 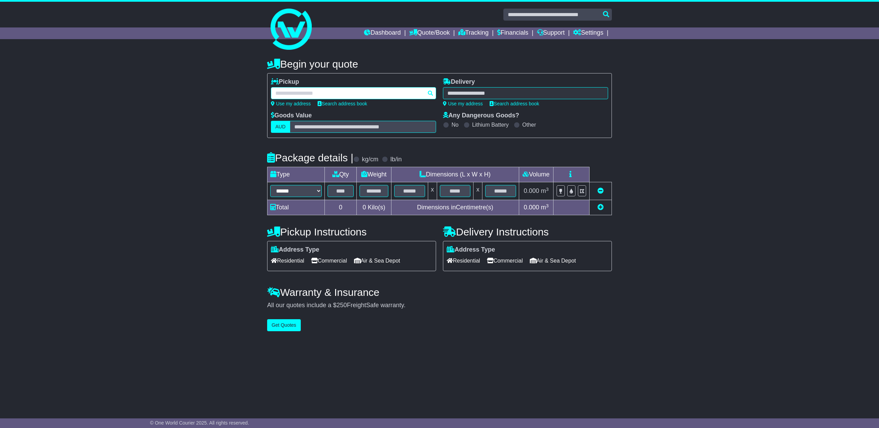 What do you see at coordinates (490, 125) in the screenshot?
I see `label: Lithium Battery` at bounding box center [490, 125].